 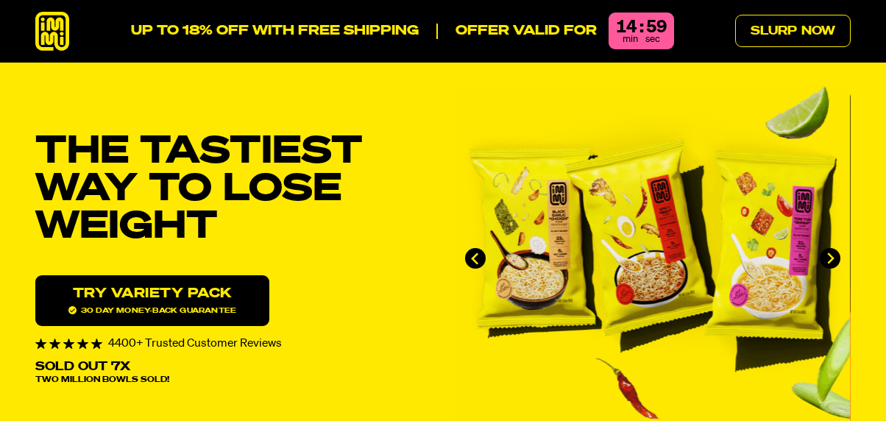 What do you see at coordinates (792, 31) in the screenshot?
I see `a: Slurp Now` at bounding box center [792, 31].